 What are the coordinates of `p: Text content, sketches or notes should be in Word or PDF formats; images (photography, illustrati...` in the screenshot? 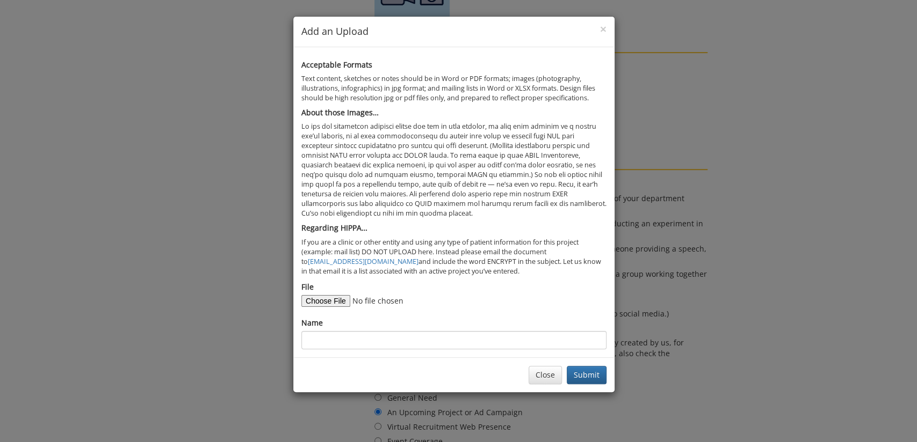 It's located at (454, 89).